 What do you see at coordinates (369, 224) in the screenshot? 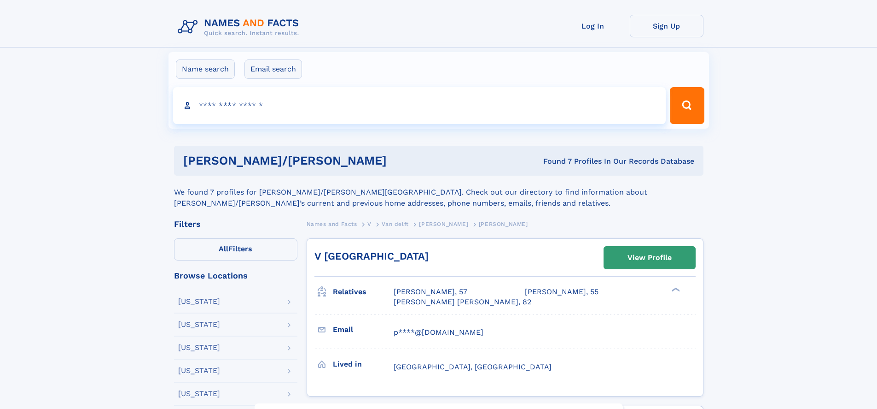
I see `span: V` at bounding box center [369, 224].